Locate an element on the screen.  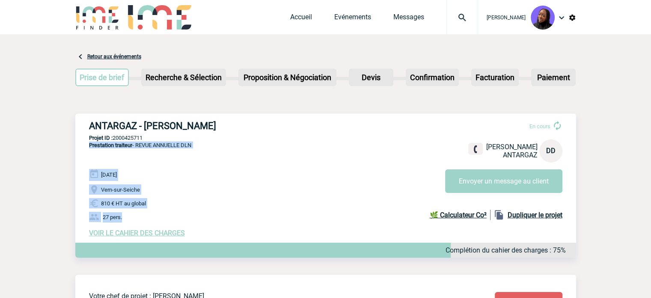
b: Dupliquer le projet is located at coordinates (535, 214).